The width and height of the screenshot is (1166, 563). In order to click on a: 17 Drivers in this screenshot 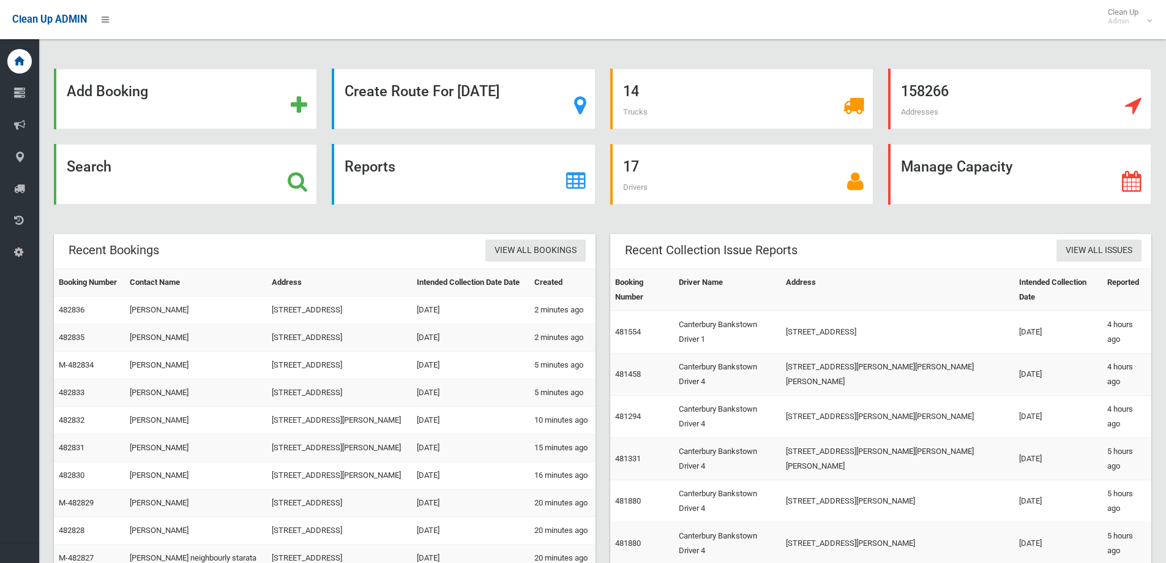, I will do `click(742, 174)`.